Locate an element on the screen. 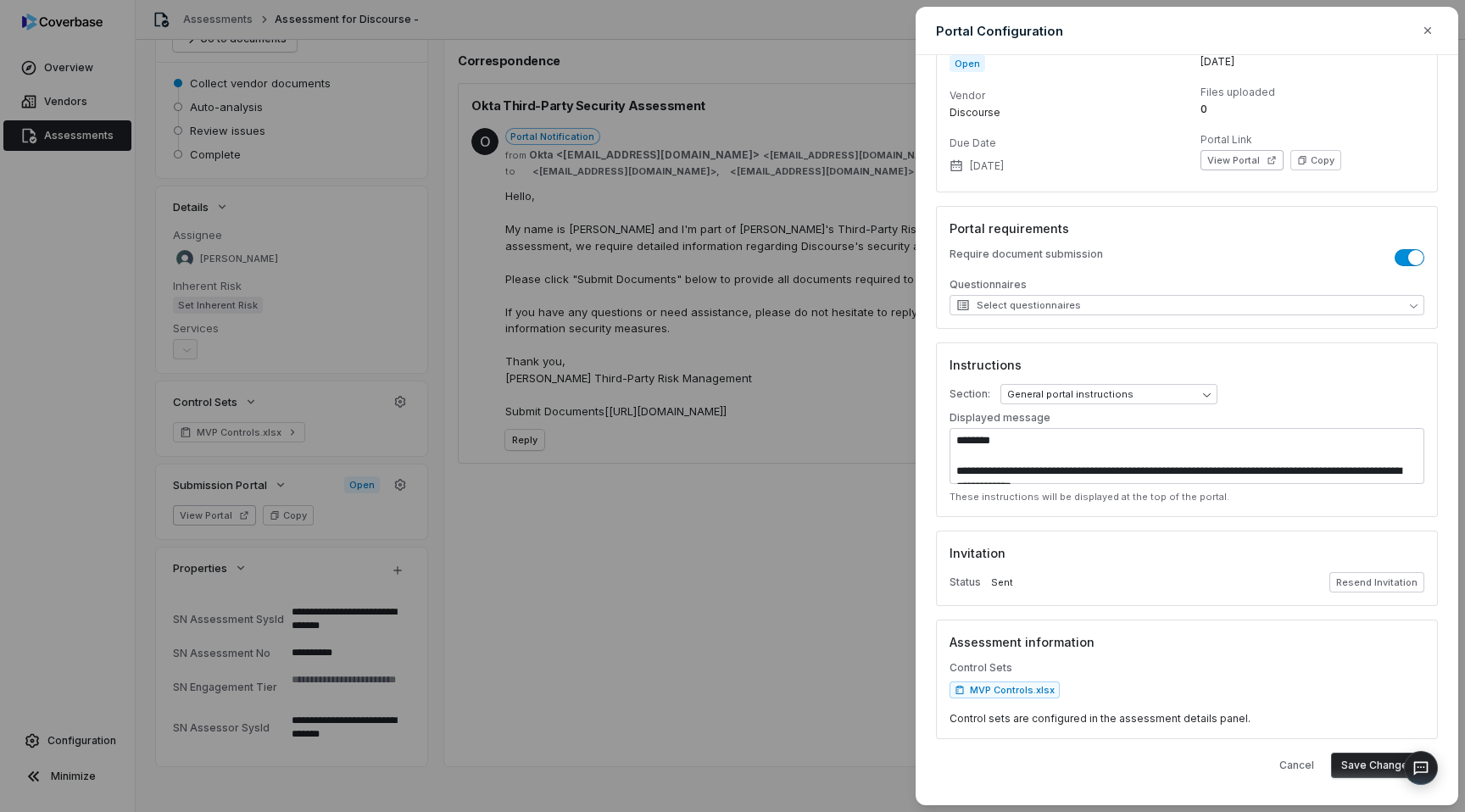 The height and width of the screenshot is (812, 1465). h3: Invitation is located at coordinates (1187, 552).